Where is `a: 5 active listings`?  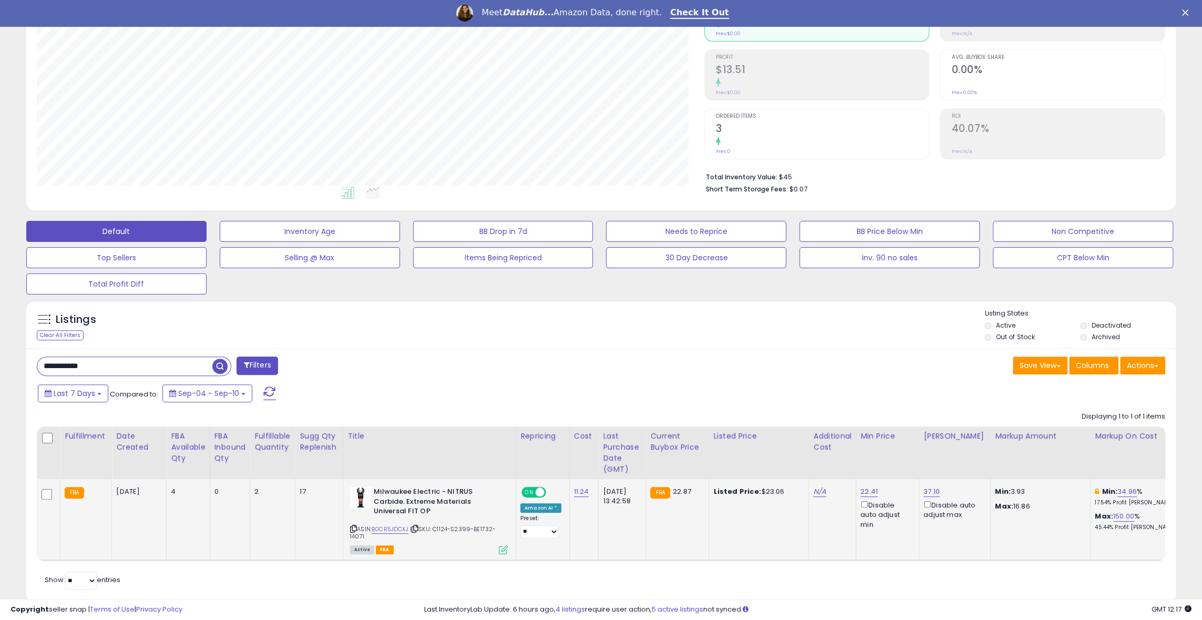 a: 5 active listings is located at coordinates (677, 609).